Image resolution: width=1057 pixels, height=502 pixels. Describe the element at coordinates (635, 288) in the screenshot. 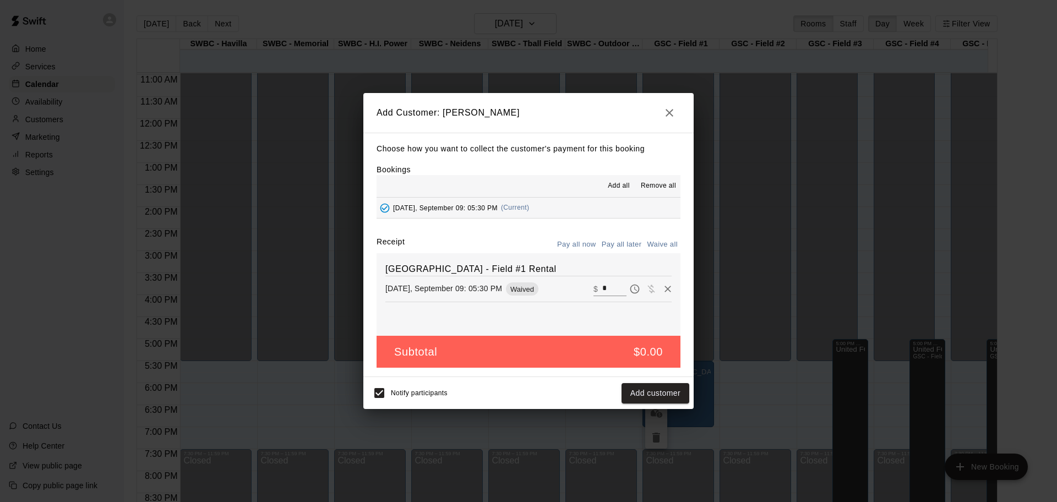

I see `span: Pay later` at that location.